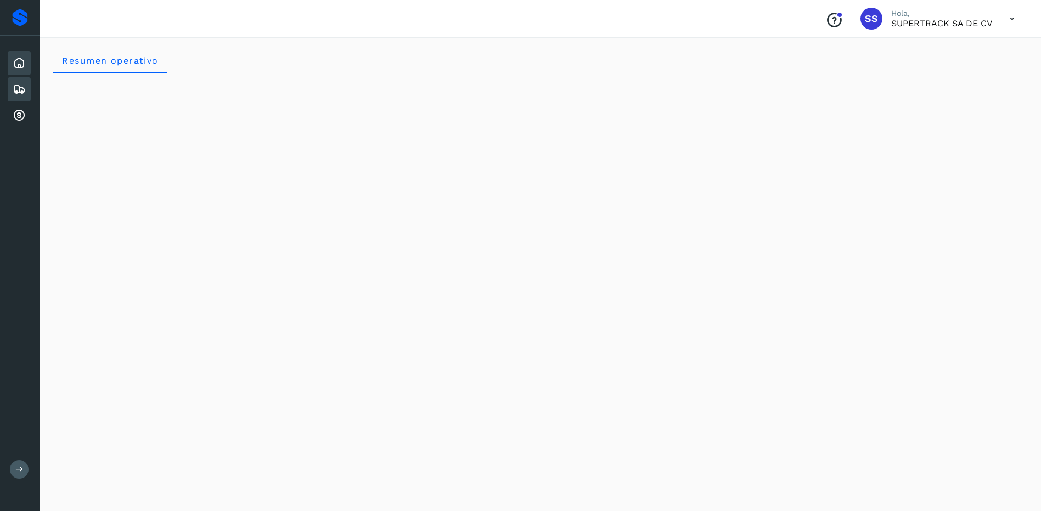  I want to click on div: Embarques, so click(19, 89).